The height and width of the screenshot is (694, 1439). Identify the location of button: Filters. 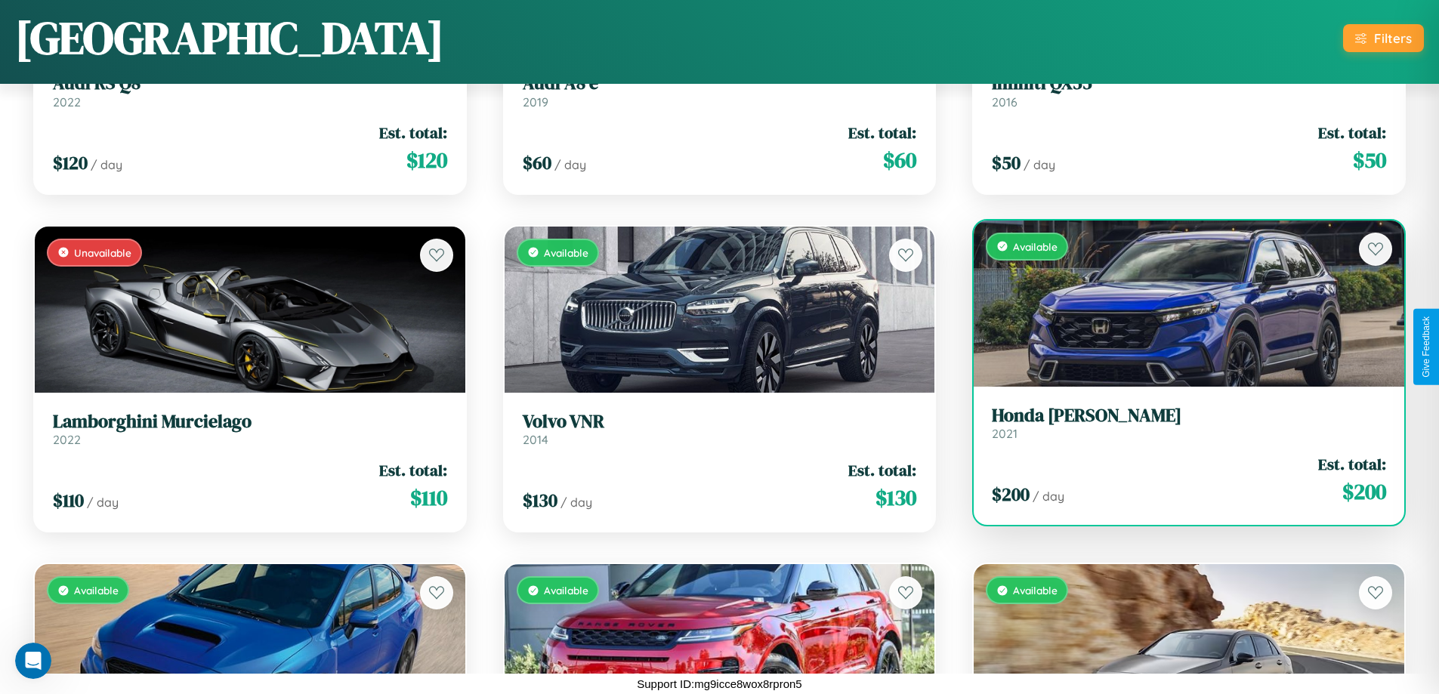
(1383, 38).